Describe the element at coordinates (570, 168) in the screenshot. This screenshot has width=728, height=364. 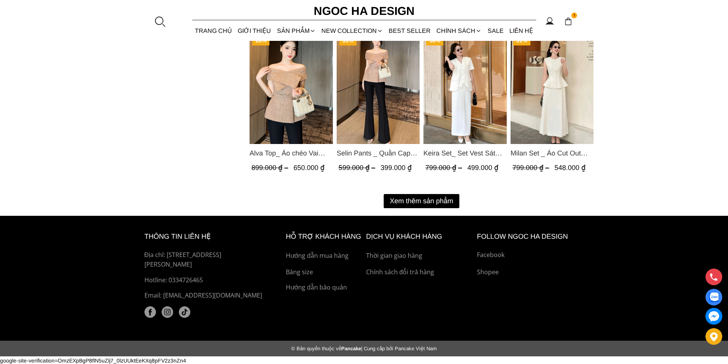
I see `span: 548.000 ₫` at that location.